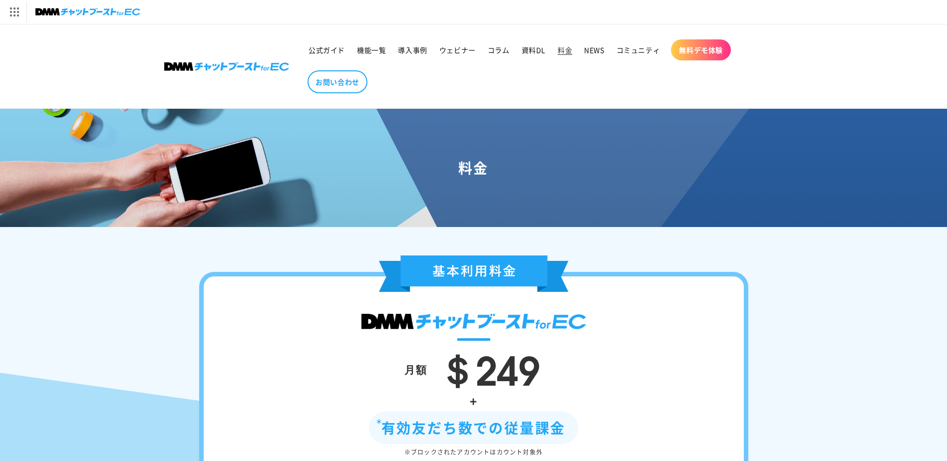  Describe the element at coordinates (639, 50) in the screenshot. I see `span: コミュニティ` at that location.